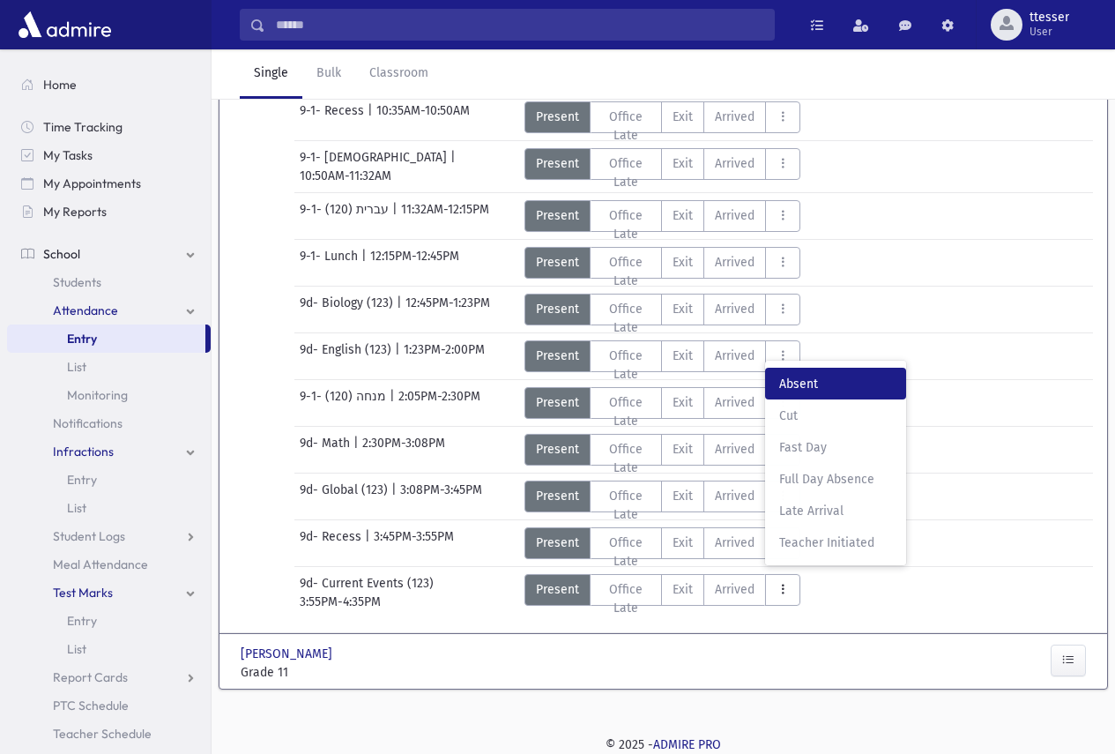 This screenshot has height=754, width=1115. I want to click on span: 2:05PM-2:30PM, so click(439, 403).